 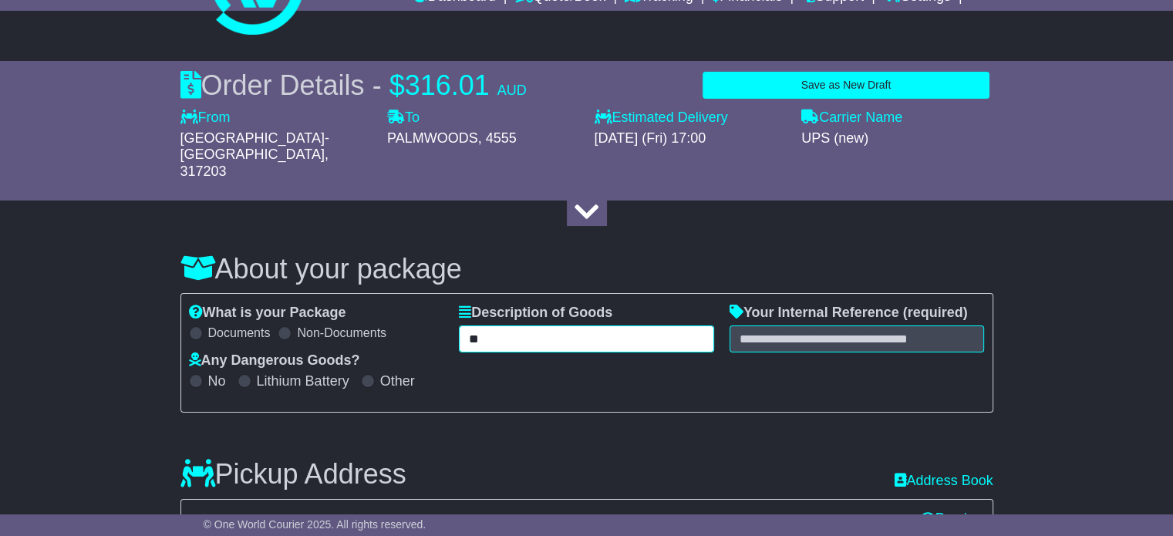 I want to click on label: Any Dangerous Goods?, so click(x=275, y=361).